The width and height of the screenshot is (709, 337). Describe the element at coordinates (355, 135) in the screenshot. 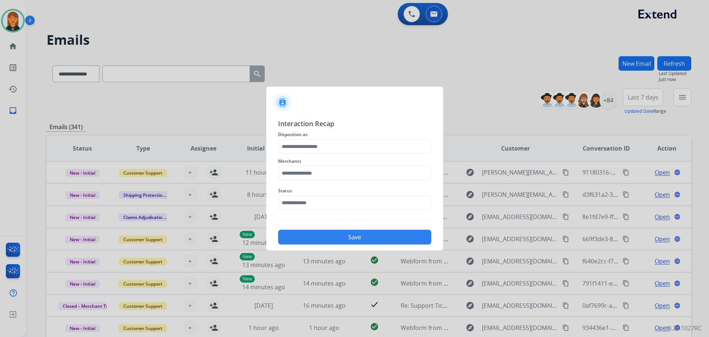

I see `span: Disposition as` at that location.